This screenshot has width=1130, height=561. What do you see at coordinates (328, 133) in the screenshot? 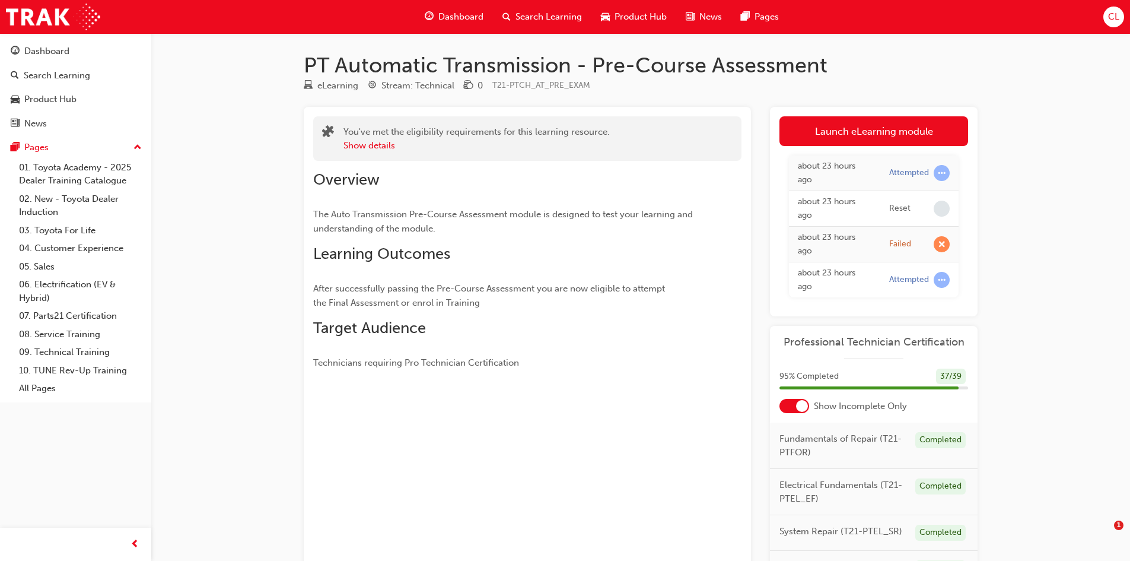
I see `span: puzzle-icon` at bounding box center [328, 133].